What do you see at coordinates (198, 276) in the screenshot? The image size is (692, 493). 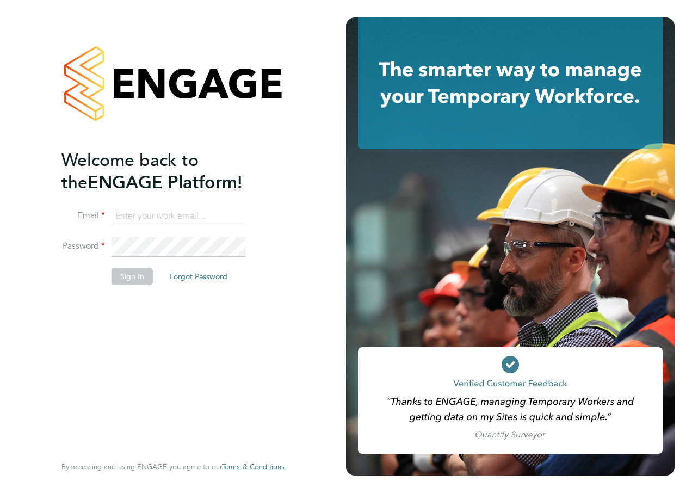 I see `button: Forgot Password` at bounding box center [198, 276].